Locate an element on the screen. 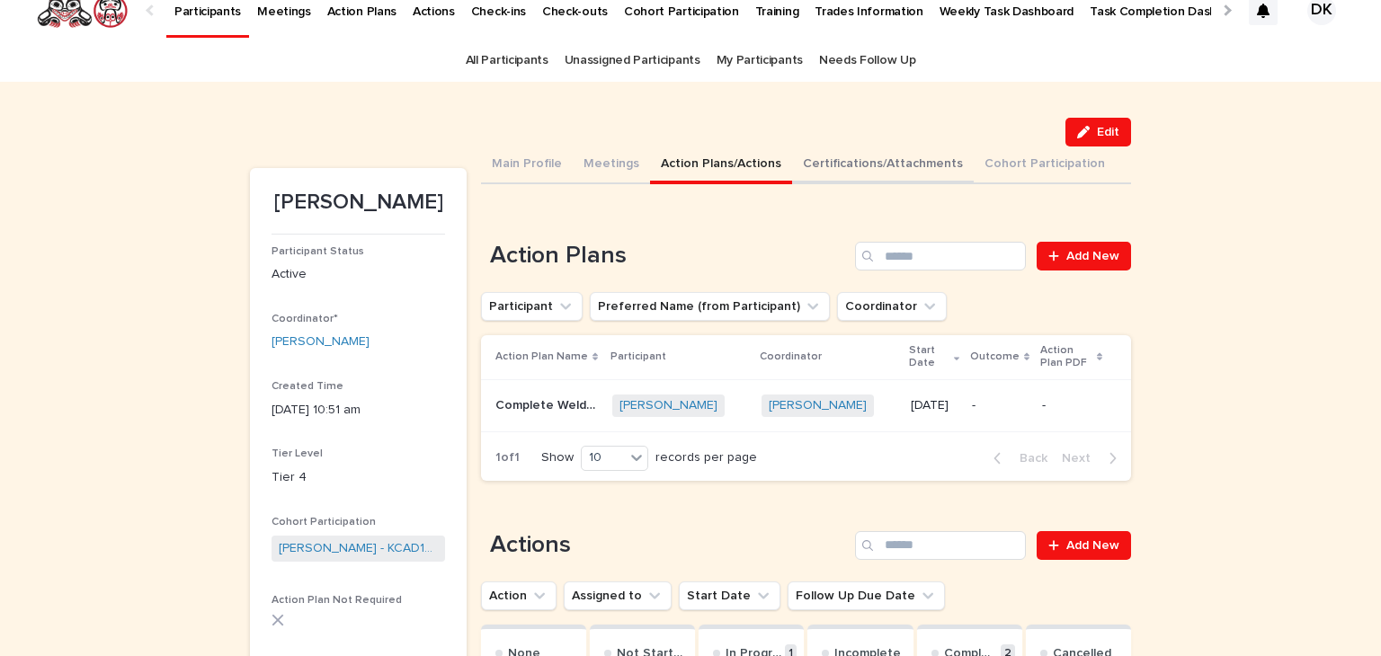 This screenshot has height=656, width=1381. p: Outcome is located at coordinates (994, 357).